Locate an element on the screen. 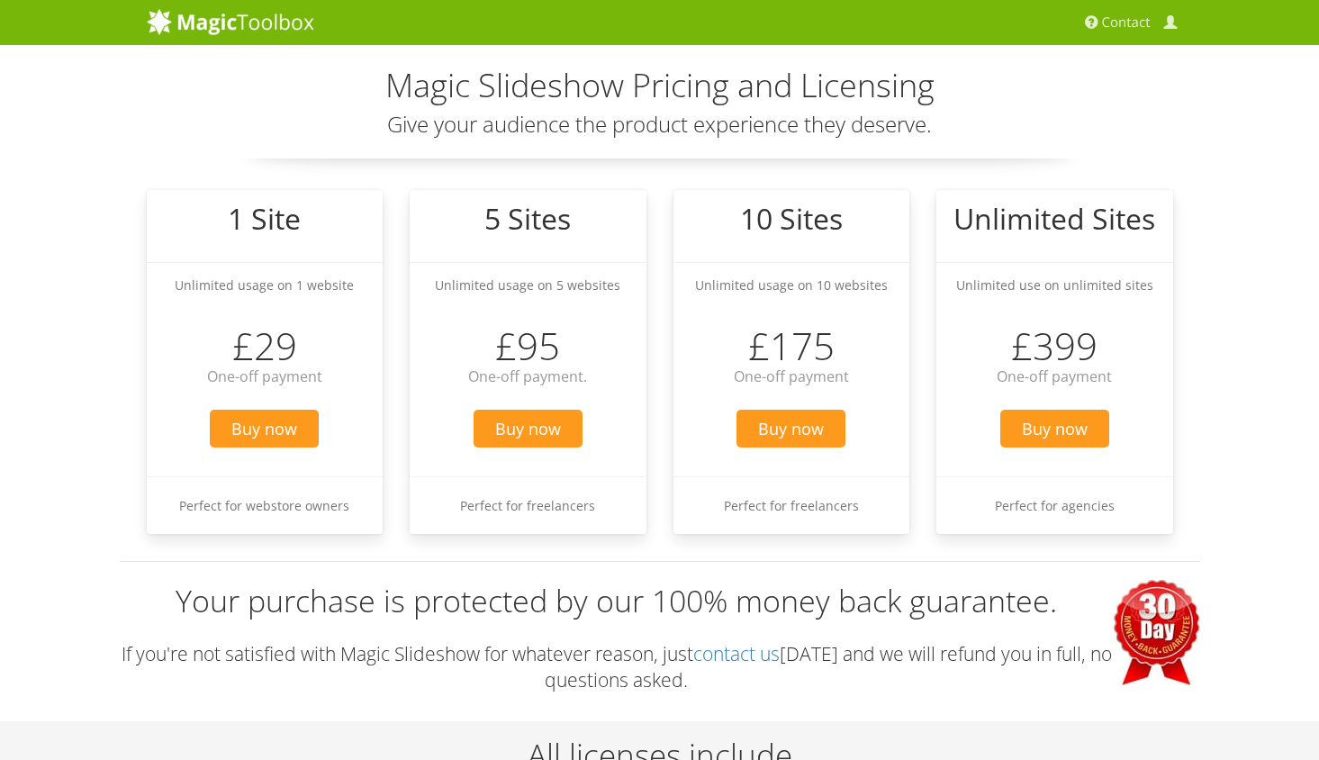  h3: £29 is located at coordinates (265, 346).